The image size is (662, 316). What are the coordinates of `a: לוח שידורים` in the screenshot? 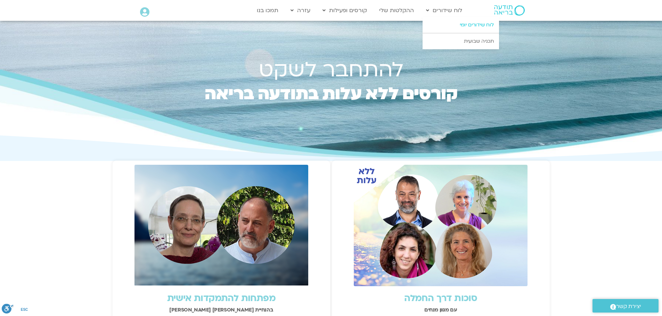 It's located at (444, 10).